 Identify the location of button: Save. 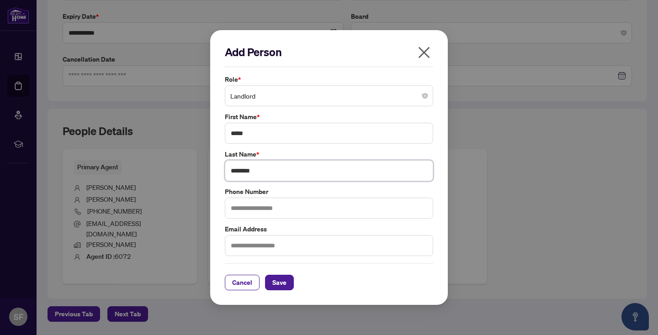
(279, 283).